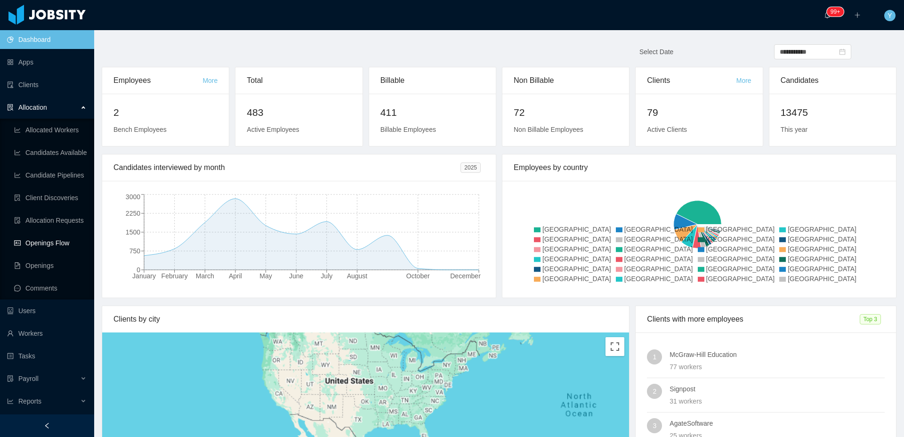  What do you see at coordinates (47, 333) in the screenshot?
I see `a: icon: userWorkers` at bounding box center [47, 333].